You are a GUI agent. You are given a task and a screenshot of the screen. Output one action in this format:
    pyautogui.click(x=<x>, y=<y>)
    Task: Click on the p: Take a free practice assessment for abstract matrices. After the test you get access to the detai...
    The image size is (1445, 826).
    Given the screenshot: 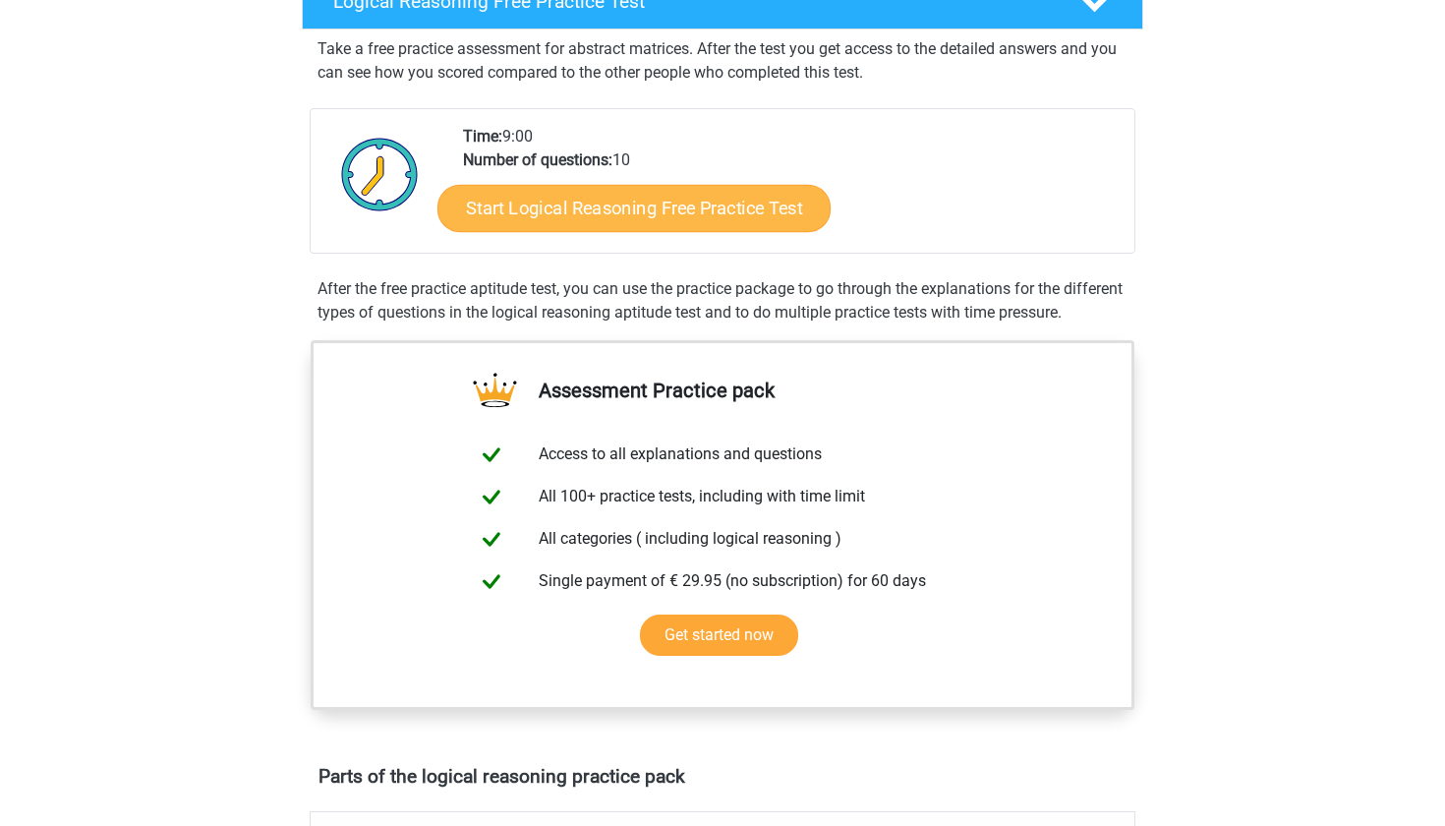 What is the action you would take?
    pyautogui.click(x=722, y=61)
    